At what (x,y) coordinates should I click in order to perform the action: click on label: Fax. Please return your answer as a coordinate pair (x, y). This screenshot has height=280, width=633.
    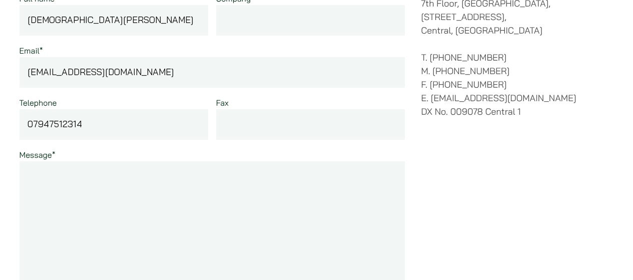
    Looking at the image, I should click on (222, 103).